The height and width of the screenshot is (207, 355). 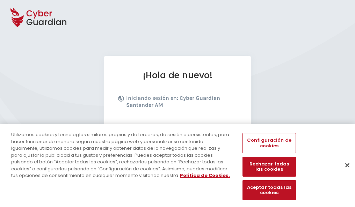 I want to click on h1: ¡Hola de nuevo!, so click(x=178, y=75).